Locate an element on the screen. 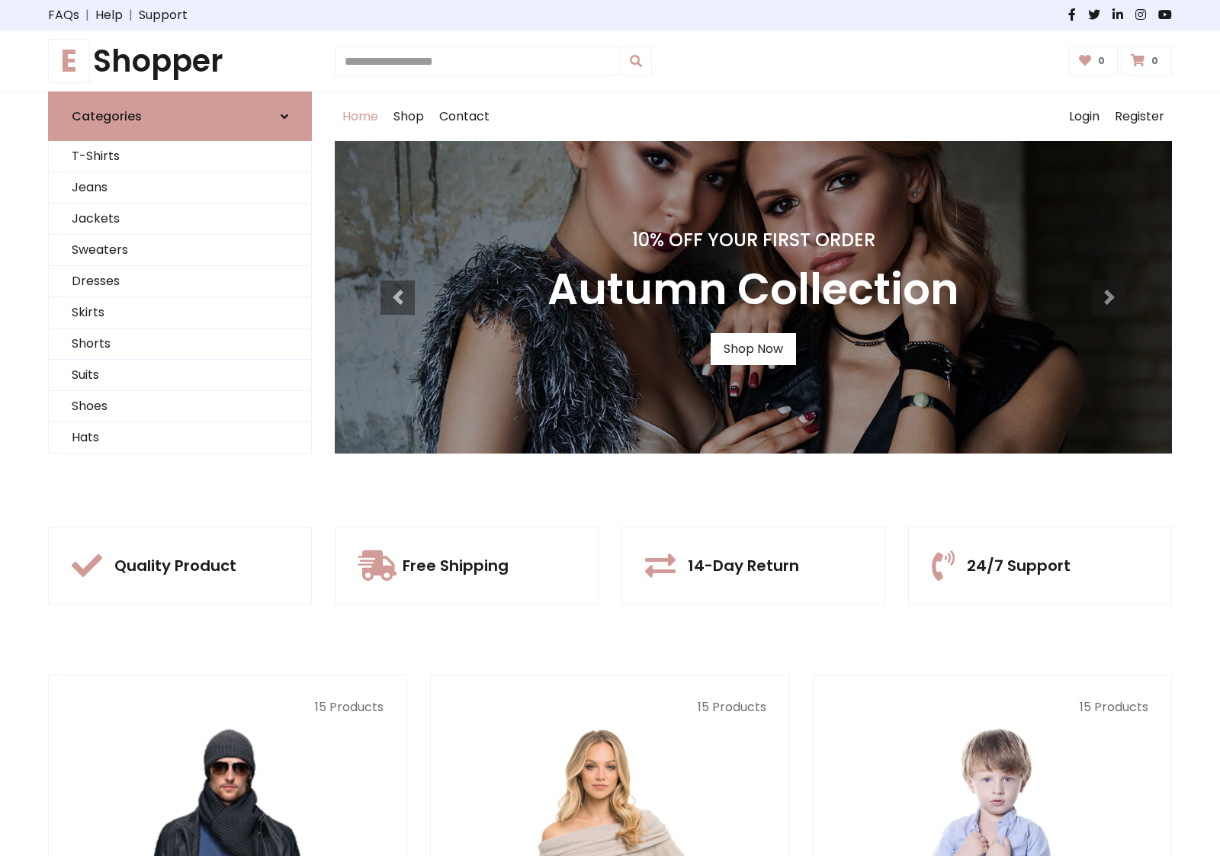 This screenshot has height=856, width=1220. h5: 14-Day Return is located at coordinates (743, 566).